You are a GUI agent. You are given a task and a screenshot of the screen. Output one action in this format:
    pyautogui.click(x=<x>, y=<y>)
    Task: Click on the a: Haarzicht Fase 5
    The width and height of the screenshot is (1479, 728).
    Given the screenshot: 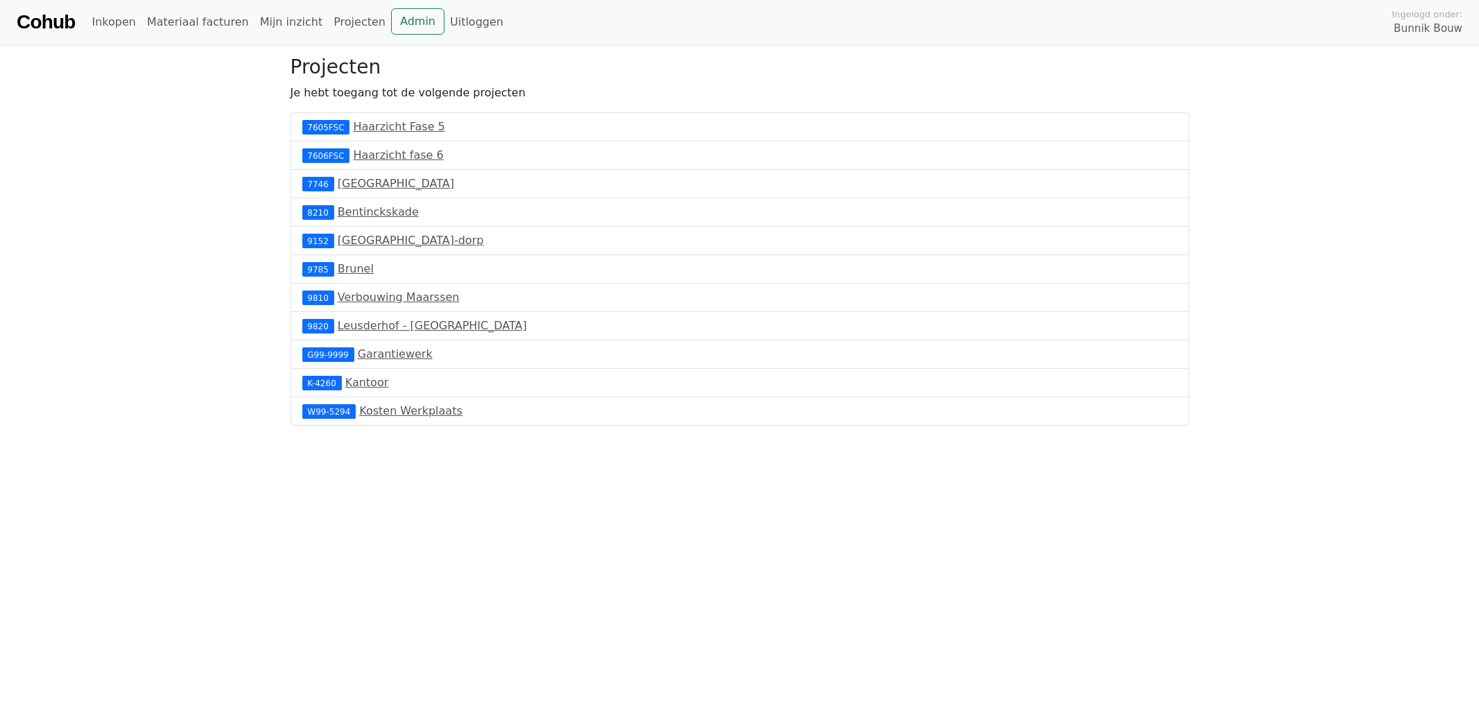 What is the action you would take?
    pyautogui.click(x=399, y=126)
    